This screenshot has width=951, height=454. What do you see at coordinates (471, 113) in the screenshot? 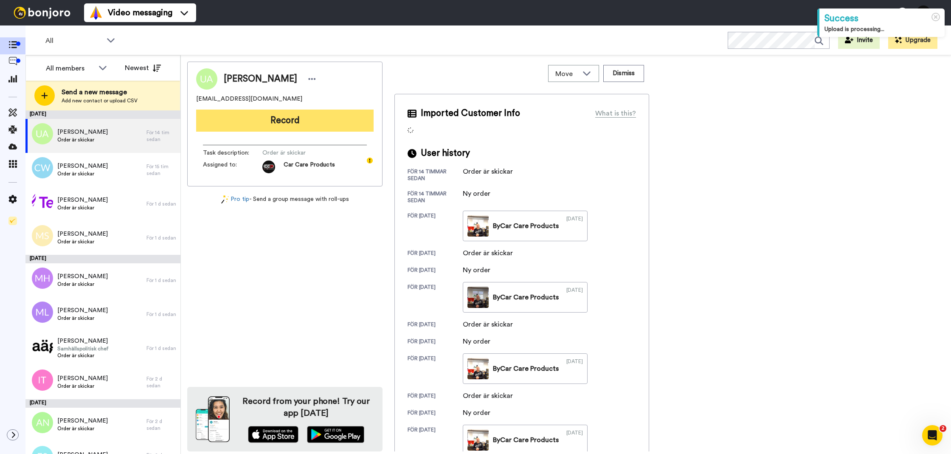
I see `span: Imported Customer Info` at bounding box center [471, 113].